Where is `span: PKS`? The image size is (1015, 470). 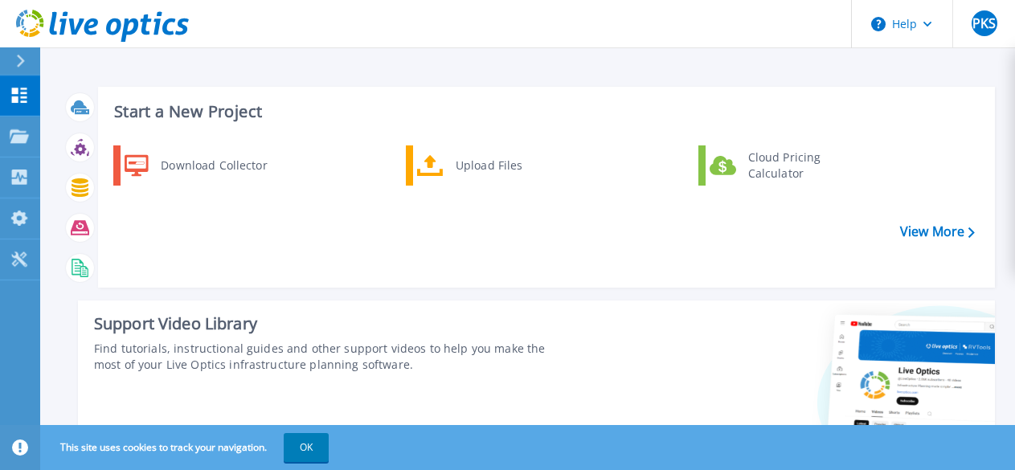 span: PKS is located at coordinates (984, 23).